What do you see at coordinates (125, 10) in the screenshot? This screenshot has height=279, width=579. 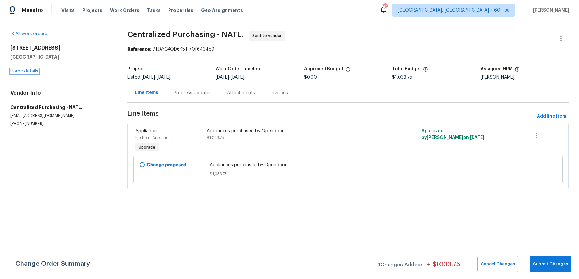 I see `span: Work Orders` at bounding box center [125, 10].